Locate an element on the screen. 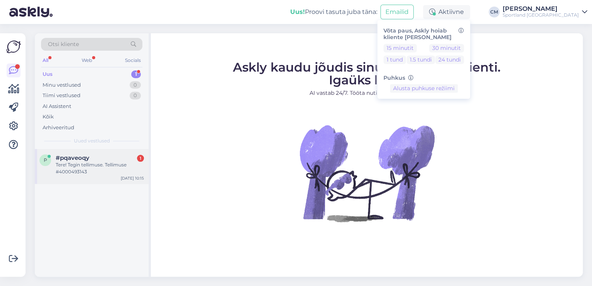  div: Minu vestlused is located at coordinates (62, 85).